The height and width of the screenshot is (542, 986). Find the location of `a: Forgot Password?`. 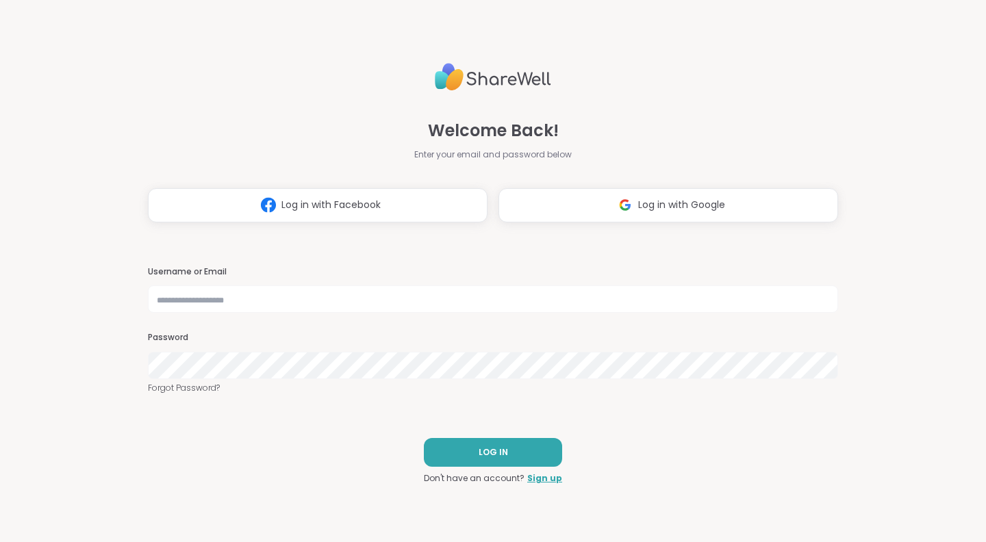

a: Forgot Password? is located at coordinates (493, 388).